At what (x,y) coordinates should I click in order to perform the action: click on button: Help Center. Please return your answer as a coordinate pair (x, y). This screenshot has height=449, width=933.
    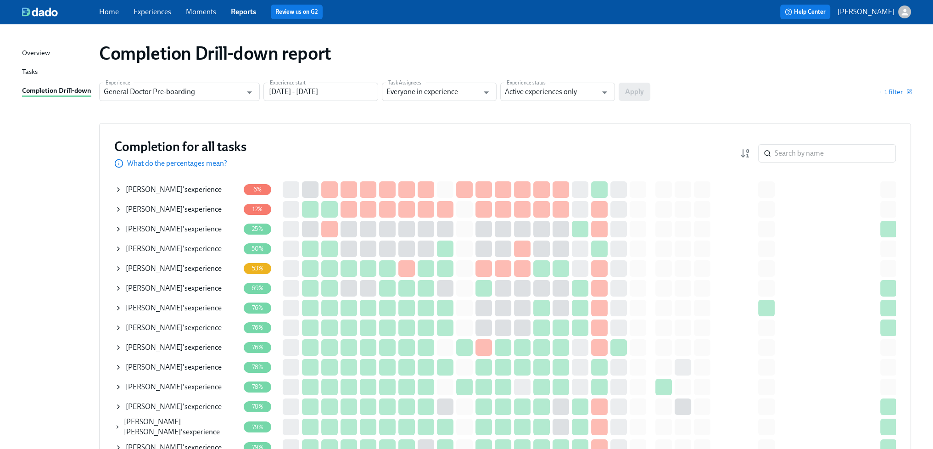
    Looking at the image, I should click on (805, 12).